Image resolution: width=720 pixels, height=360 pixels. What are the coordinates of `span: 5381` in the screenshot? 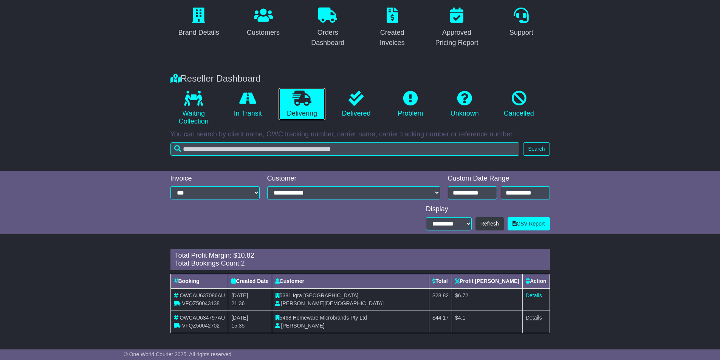 It's located at (285, 295).